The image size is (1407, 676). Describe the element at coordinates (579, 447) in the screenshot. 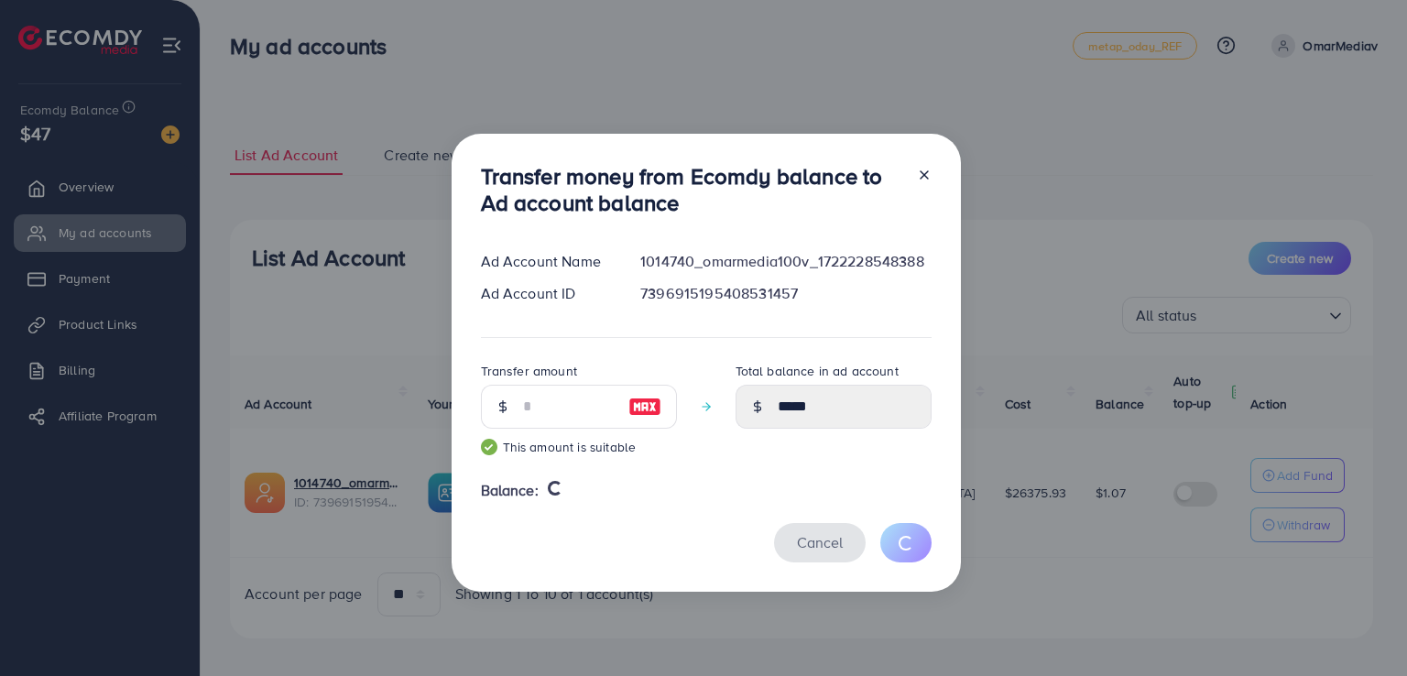

I see `small: This amount is suitable` at that location.